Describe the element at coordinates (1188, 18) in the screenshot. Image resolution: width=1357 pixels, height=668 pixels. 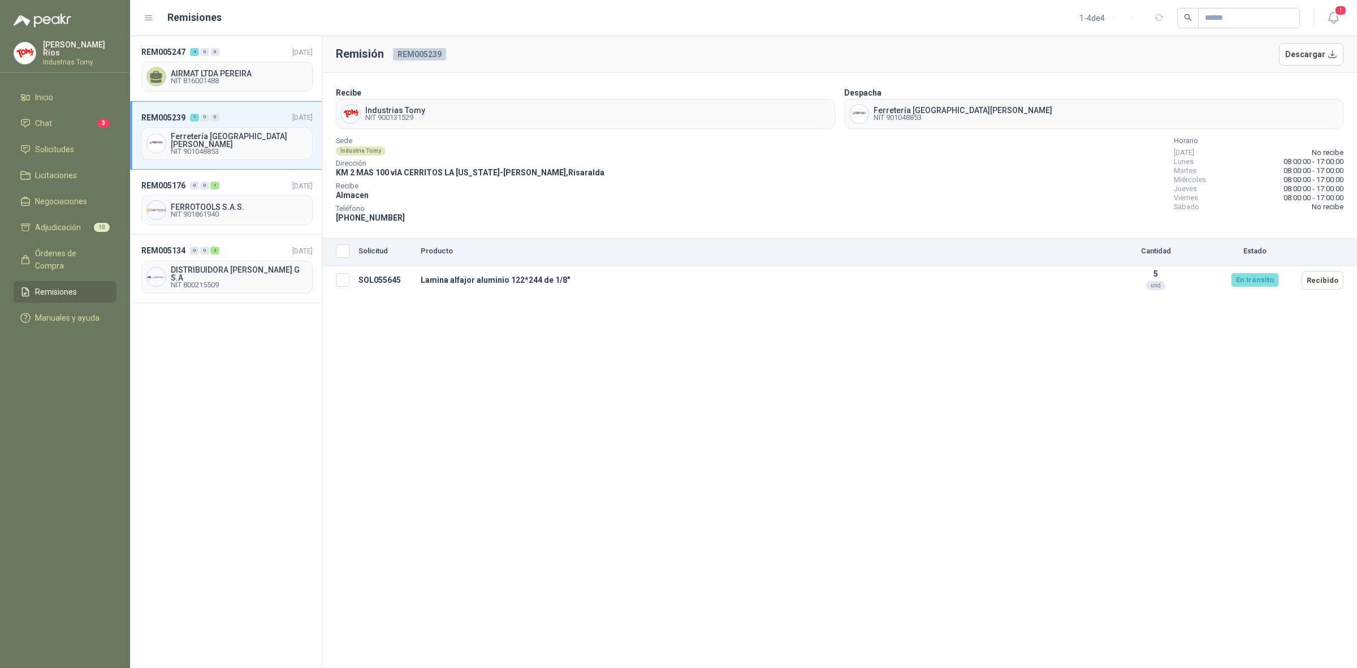
I see `span: search` at that location.